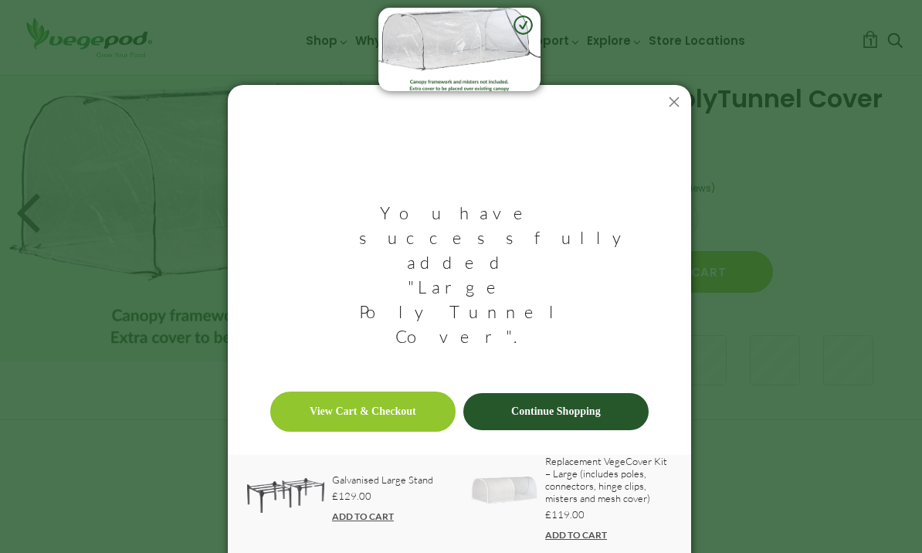 This screenshot has width=922, height=553. What do you see at coordinates (556, 411) in the screenshot?
I see `a: Continue Shopping` at bounding box center [556, 411].